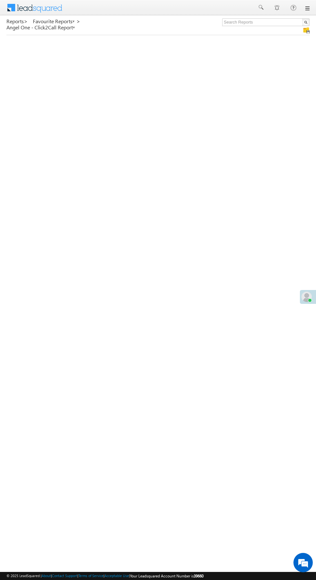  Describe the element at coordinates (65, 575) in the screenshot. I see `a: Contact Support` at that location.